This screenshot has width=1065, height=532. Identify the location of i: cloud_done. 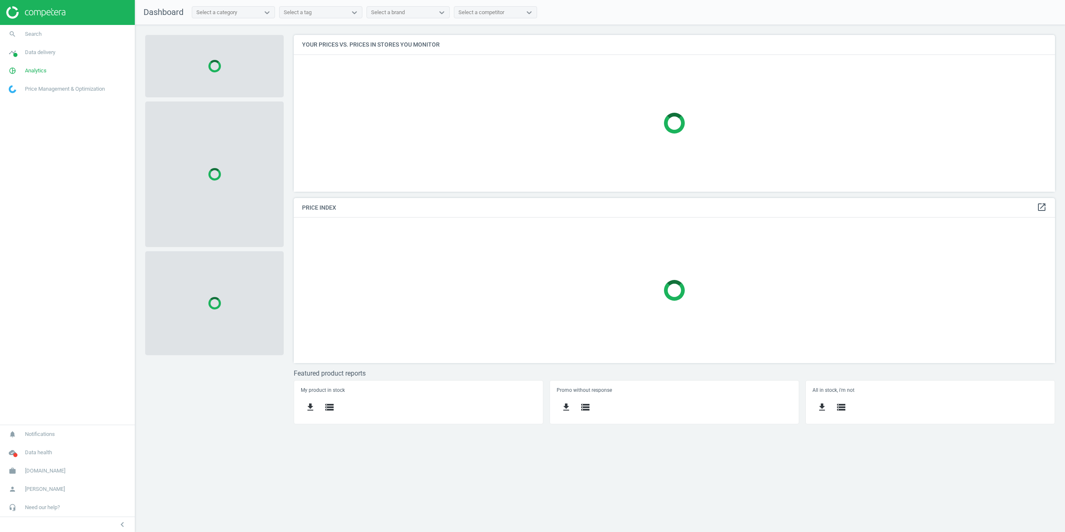
(12, 453).